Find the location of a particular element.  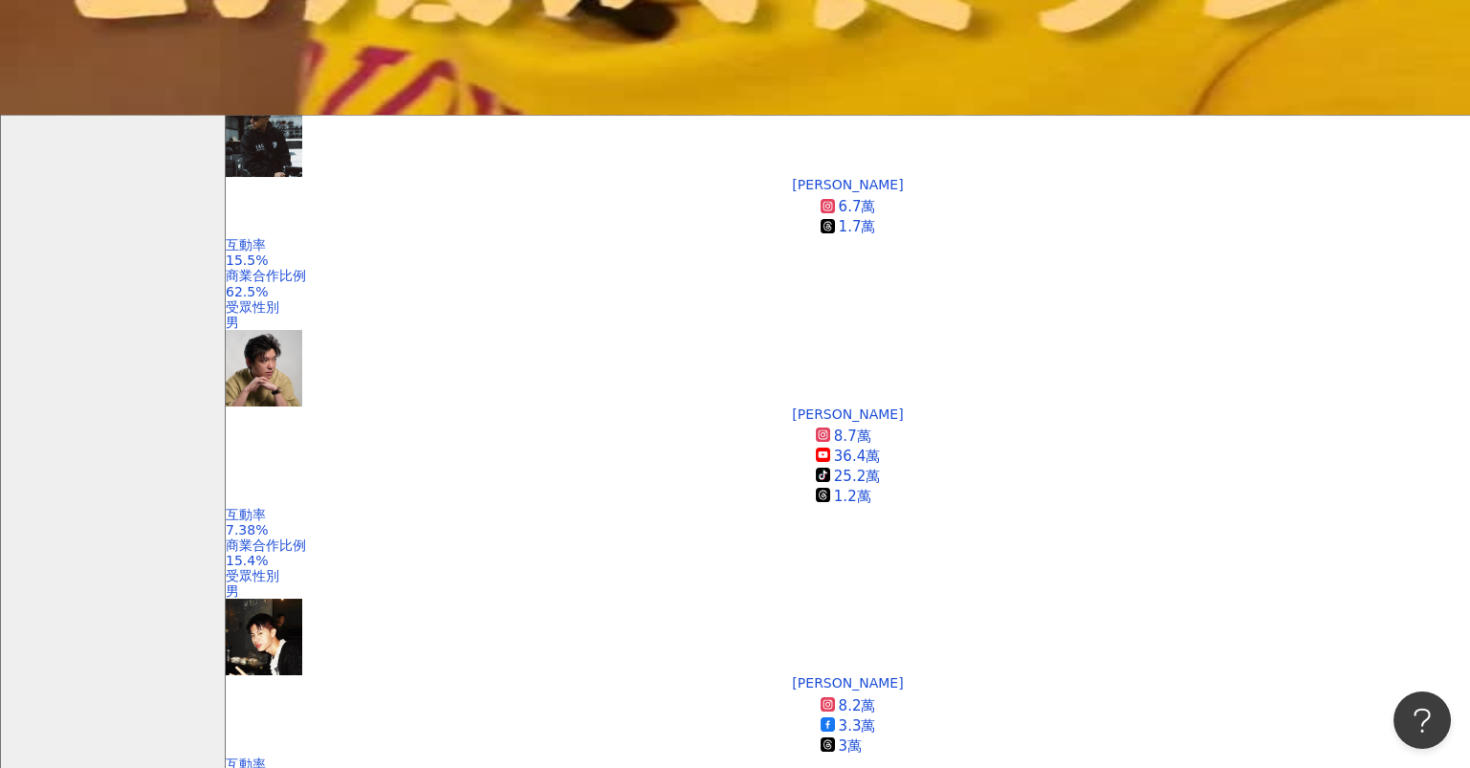

div: 1.7萬 is located at coordinates (857, 227).